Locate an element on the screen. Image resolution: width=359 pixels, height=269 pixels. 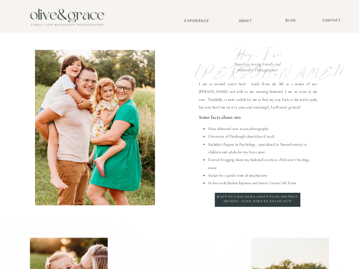
a: BLOG is located at coordinates (290, 21).